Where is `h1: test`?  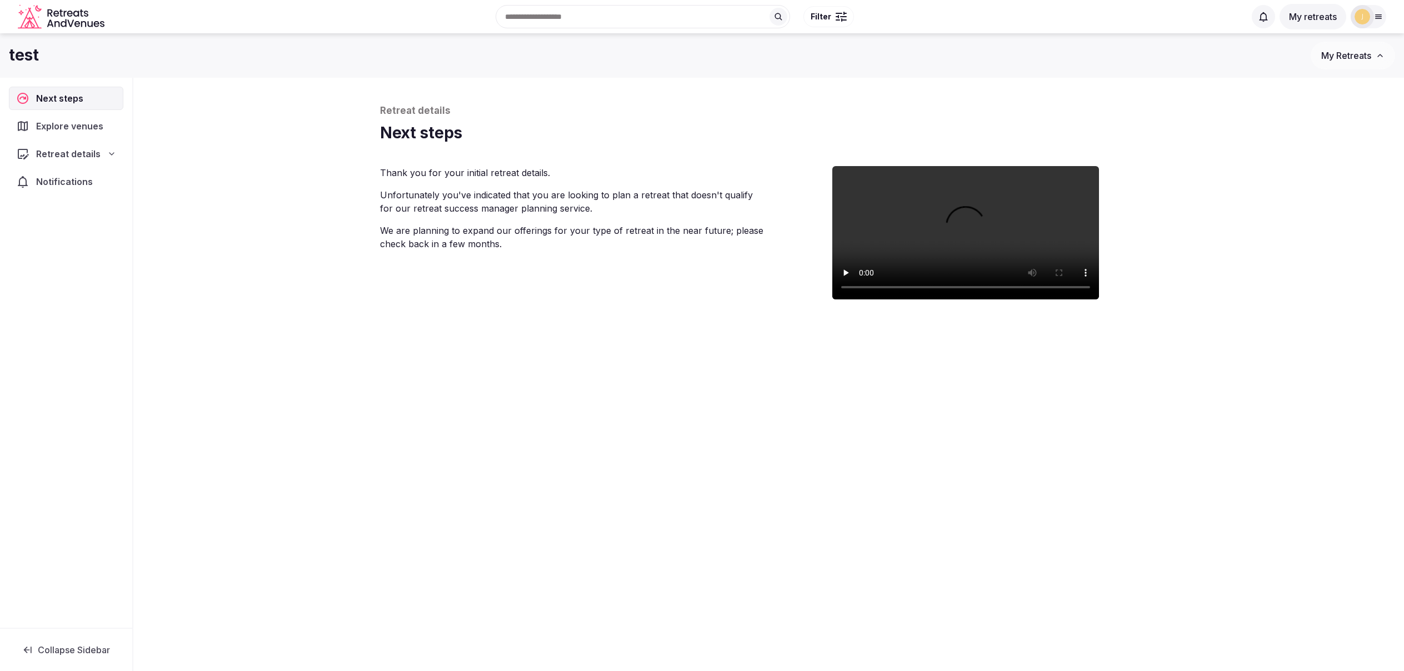 h1: test is located at coordinates (24, 55).